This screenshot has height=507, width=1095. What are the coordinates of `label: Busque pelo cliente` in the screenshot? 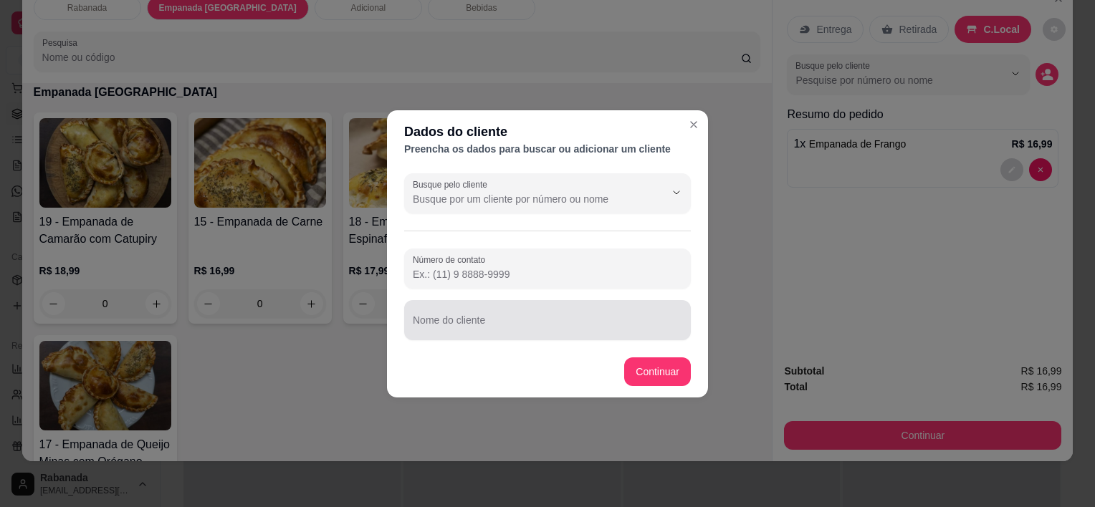 It's located at (452, 184).